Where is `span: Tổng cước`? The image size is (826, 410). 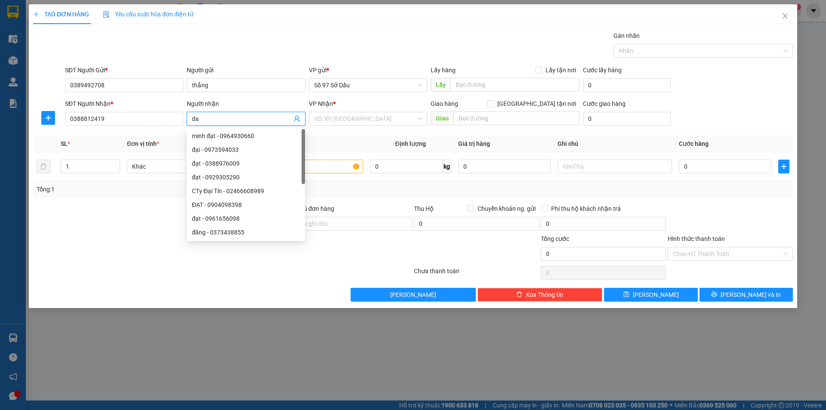 span: Tổng cước is located at coordinates (555, 239).